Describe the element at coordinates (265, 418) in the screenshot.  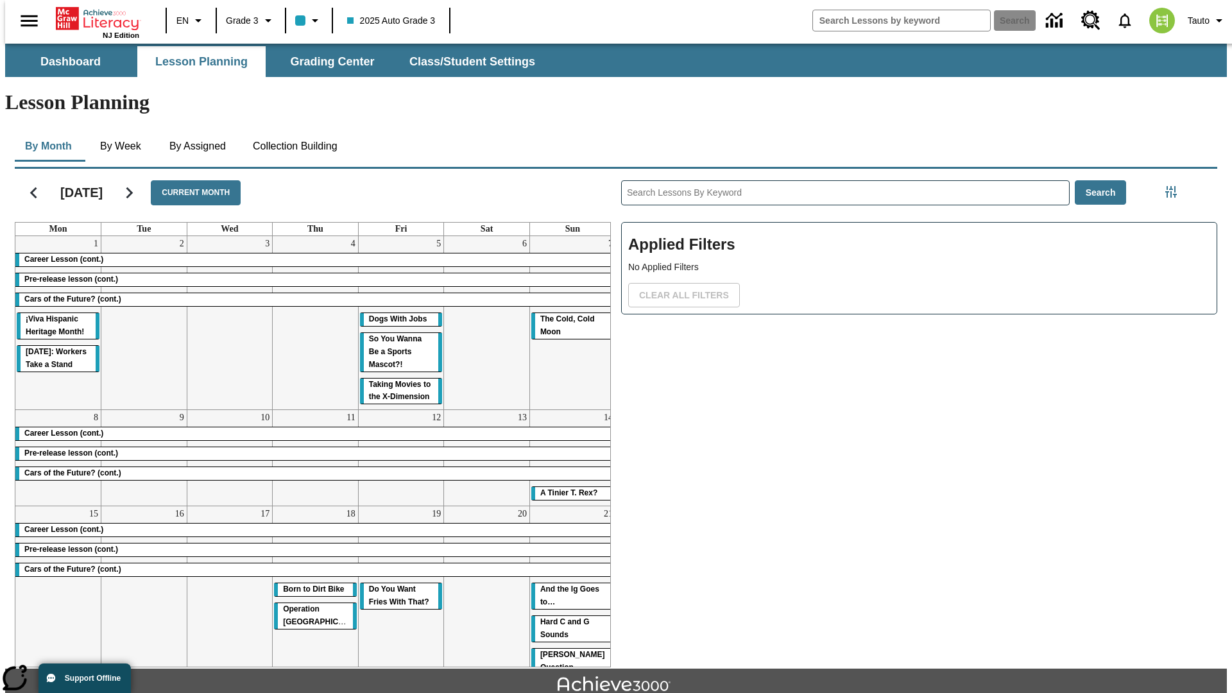
I see `a: September 10, 2025` at that location.